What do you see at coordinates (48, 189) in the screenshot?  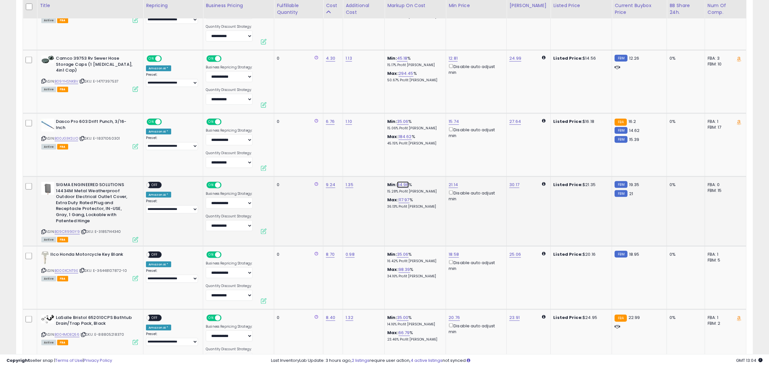 I see `img: 21eKJZI1w1L._SL40_.jpg` at bounding box center [48, 189].